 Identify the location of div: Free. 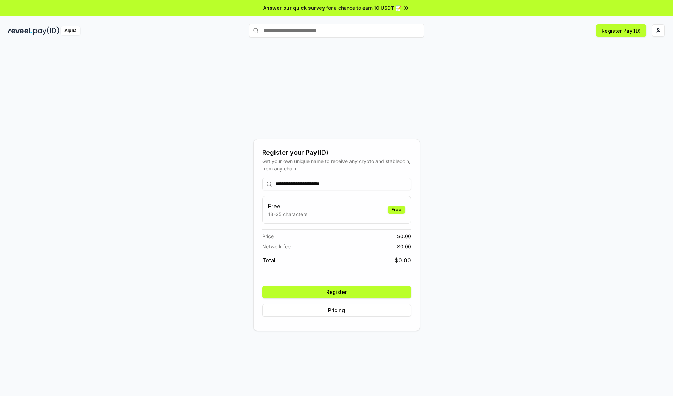
(396, 210).